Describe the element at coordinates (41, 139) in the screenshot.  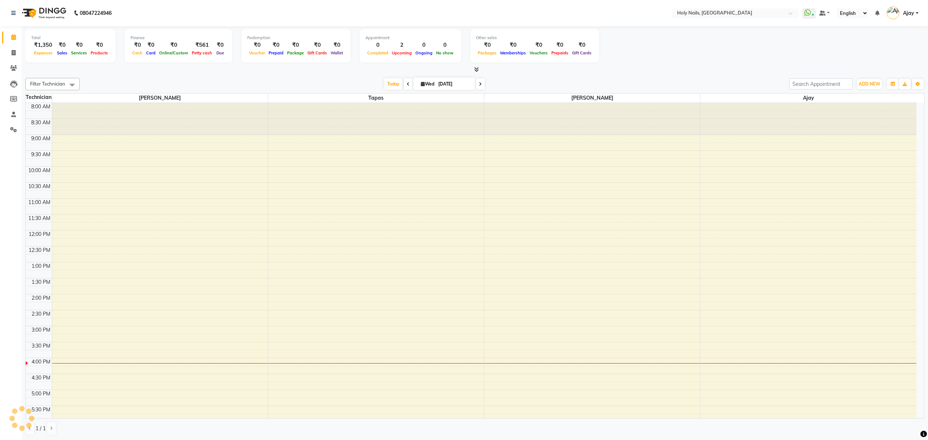
I see `div: 9:00 AM` at that location.